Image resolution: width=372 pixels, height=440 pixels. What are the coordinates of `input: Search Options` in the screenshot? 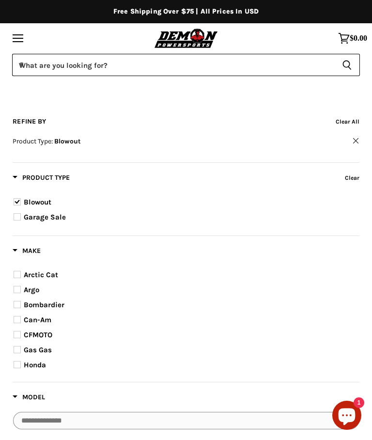 It's located at (186, 421).